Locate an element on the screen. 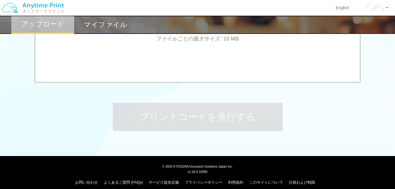  a: プライバシーポリシー is located at coordinates (204, 183).